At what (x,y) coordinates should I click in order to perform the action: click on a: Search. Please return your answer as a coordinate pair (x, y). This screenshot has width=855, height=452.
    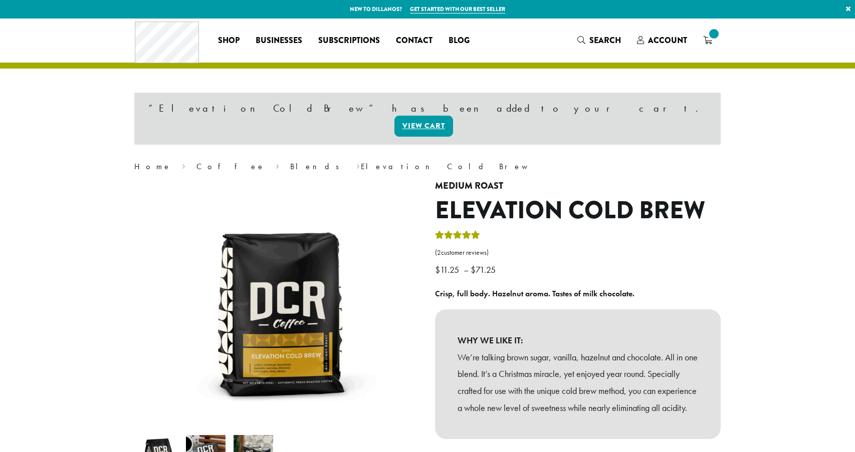
    Looking at the image, I should click on (599, 40).